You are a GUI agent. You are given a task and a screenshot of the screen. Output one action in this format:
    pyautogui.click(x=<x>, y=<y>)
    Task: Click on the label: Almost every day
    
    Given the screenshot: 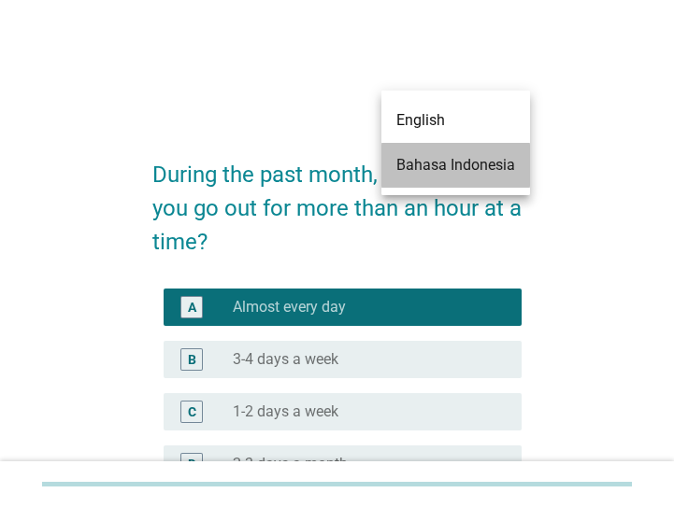 What is the action you would take?
    pyautogui.click(x=289, y=307)
    